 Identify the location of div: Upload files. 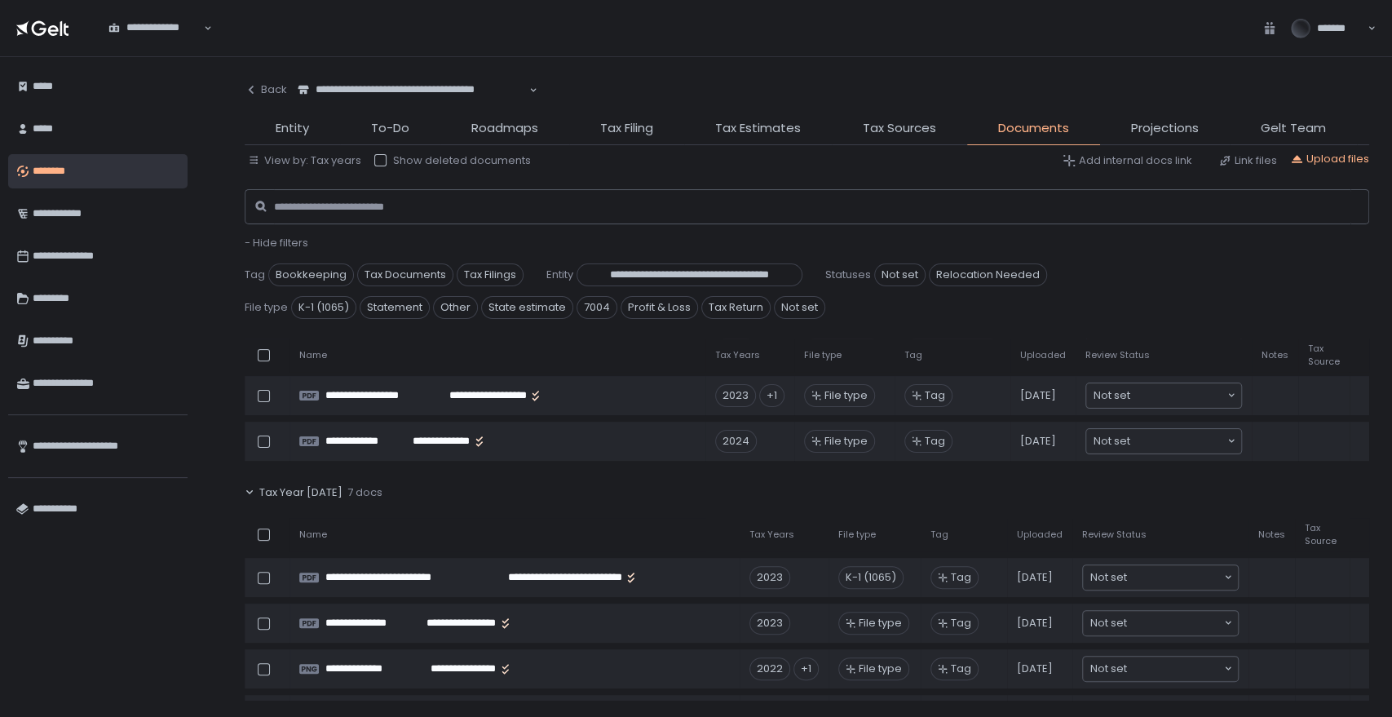
(1329, 159).